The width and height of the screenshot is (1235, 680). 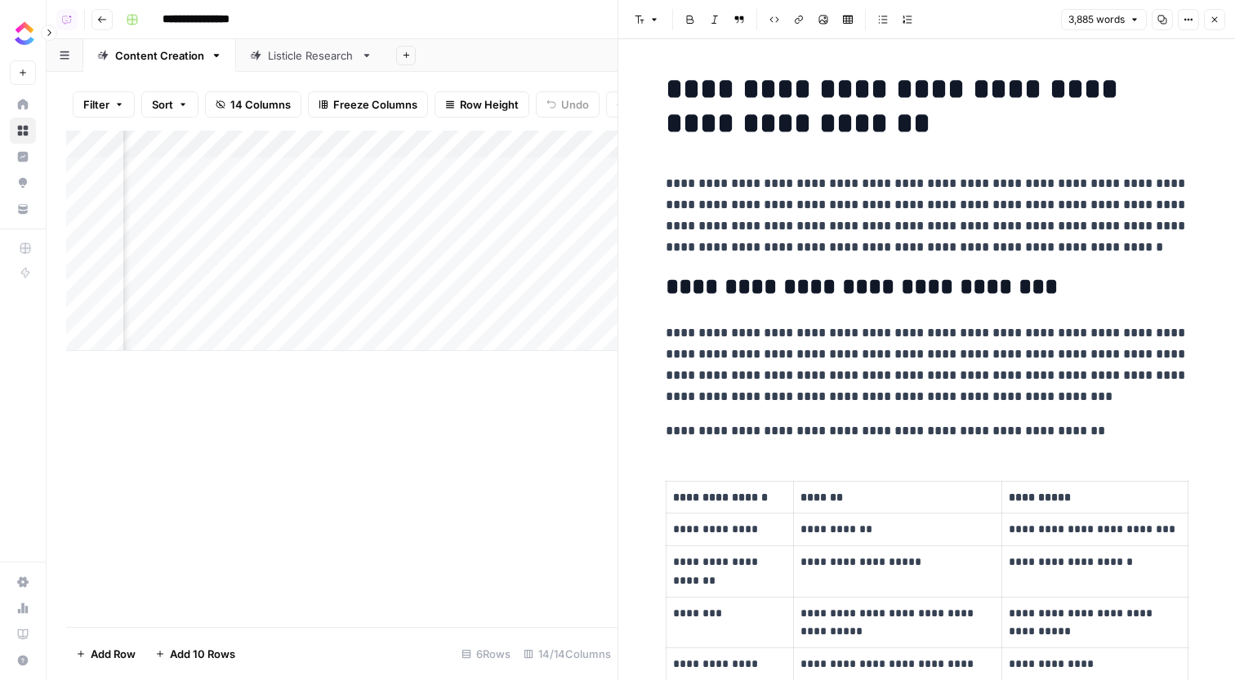 What do you see at coordinates (104, 105) in the screenshot?
I see `button: Filter` at bounding box center [104, 105].